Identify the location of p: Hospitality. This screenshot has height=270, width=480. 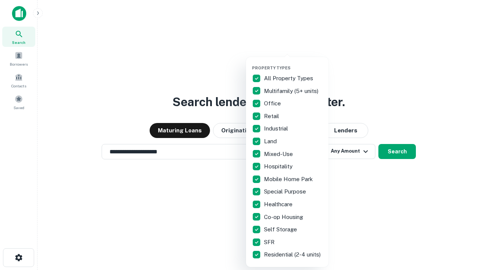
(279, 166).